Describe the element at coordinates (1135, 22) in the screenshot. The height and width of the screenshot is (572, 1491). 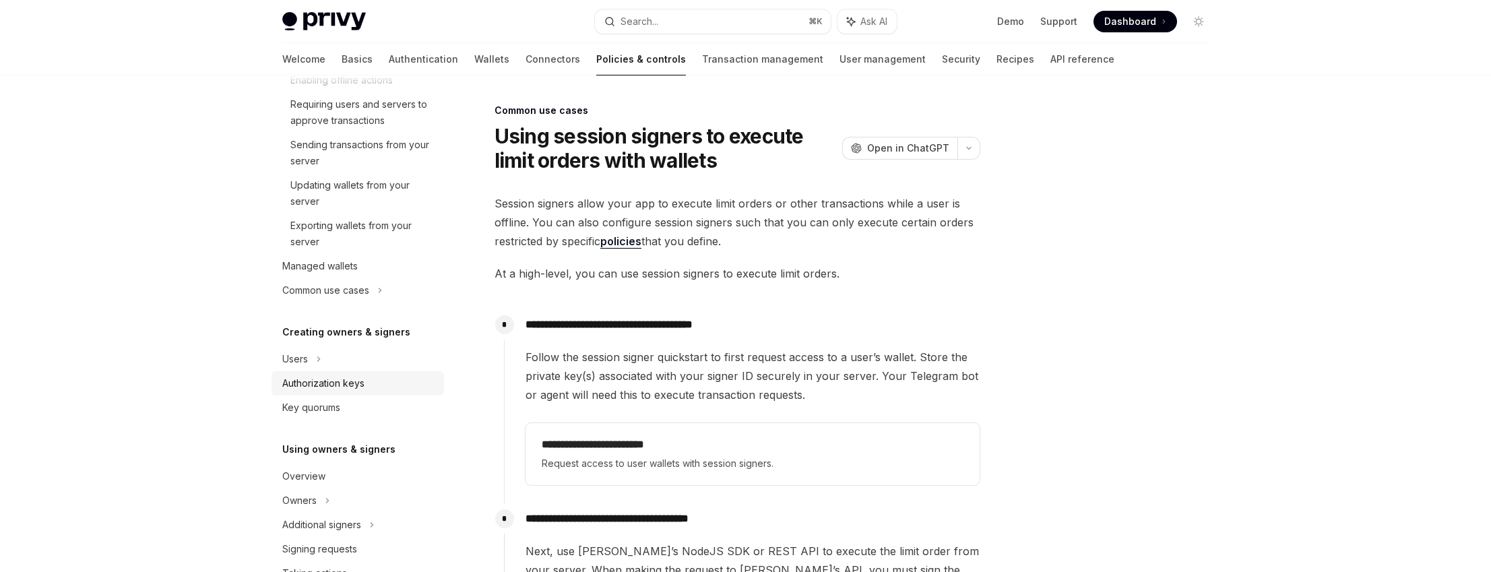
I see `a: Dashboard` at that location.